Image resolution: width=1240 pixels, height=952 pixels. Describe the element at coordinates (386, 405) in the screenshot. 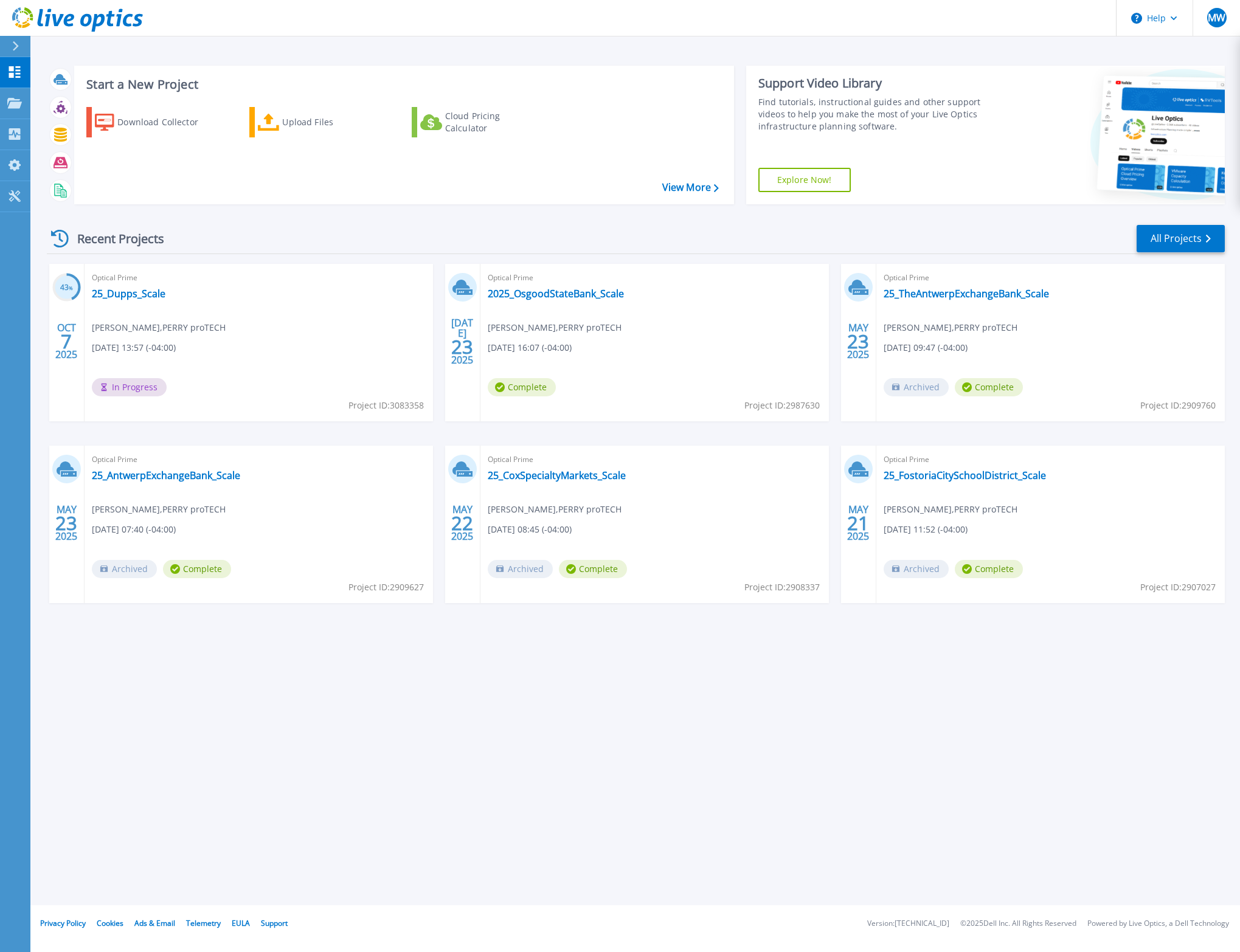

I see `span: Project ID: 3083358` at that location.